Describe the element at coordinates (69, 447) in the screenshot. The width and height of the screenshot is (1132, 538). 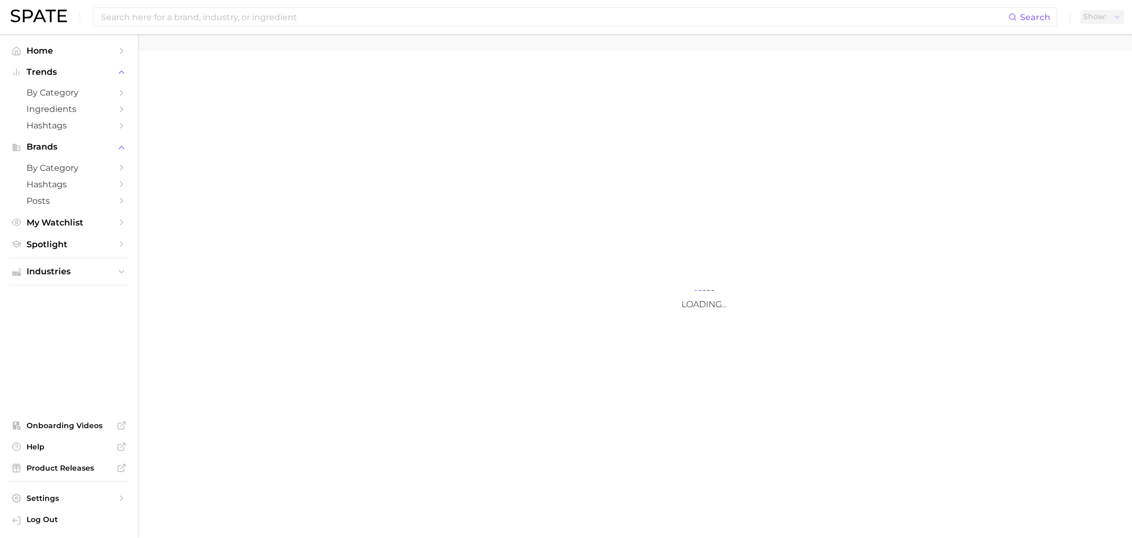
I see `a: Help` at that location.